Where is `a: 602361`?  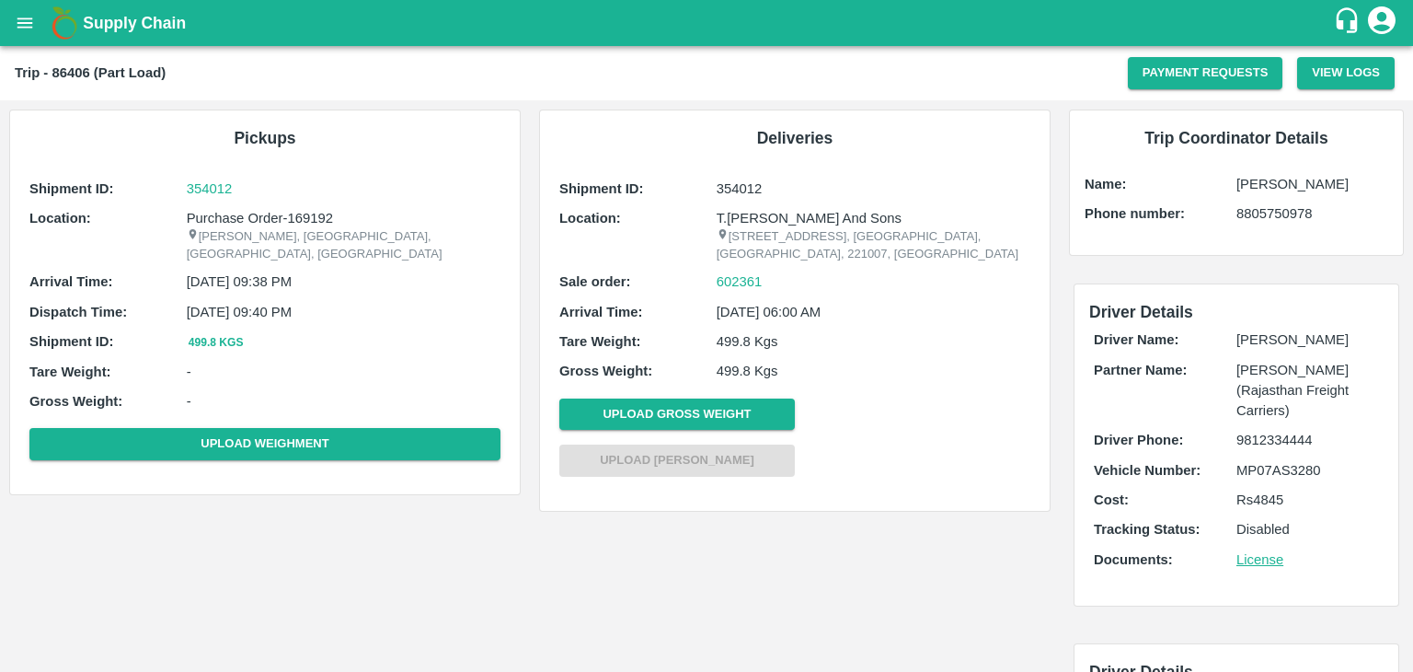 a: 602361 is located at coordinates (740, 282).